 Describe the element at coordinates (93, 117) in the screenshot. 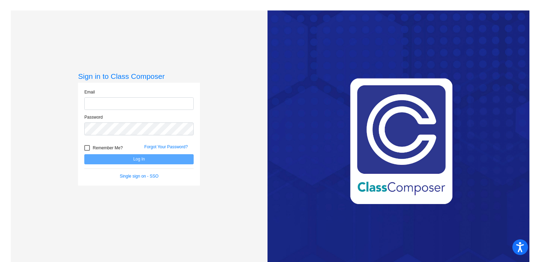

I see `label: Password` at that location.